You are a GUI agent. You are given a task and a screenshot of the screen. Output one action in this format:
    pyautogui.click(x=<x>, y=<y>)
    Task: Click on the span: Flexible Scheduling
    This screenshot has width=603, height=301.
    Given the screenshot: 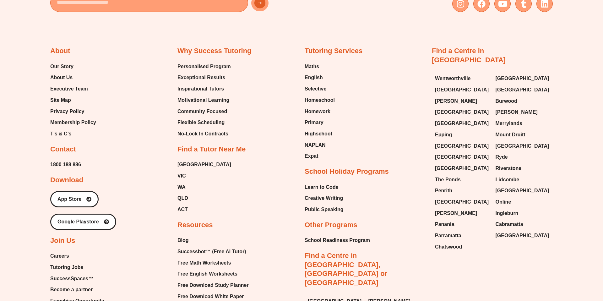 What is the action you would take?
    pyautogui.click(x=201, y=123)
    